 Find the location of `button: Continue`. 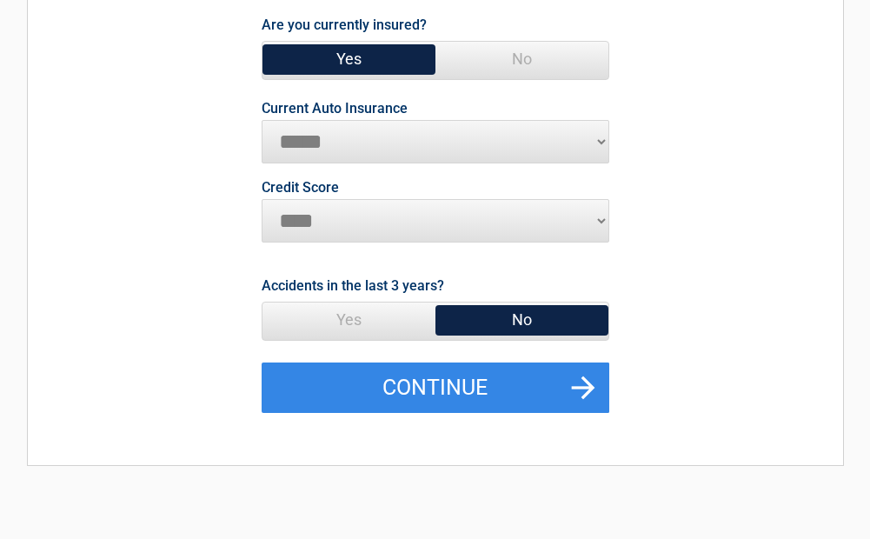

button: Continue is located at coordinates (436, 388).